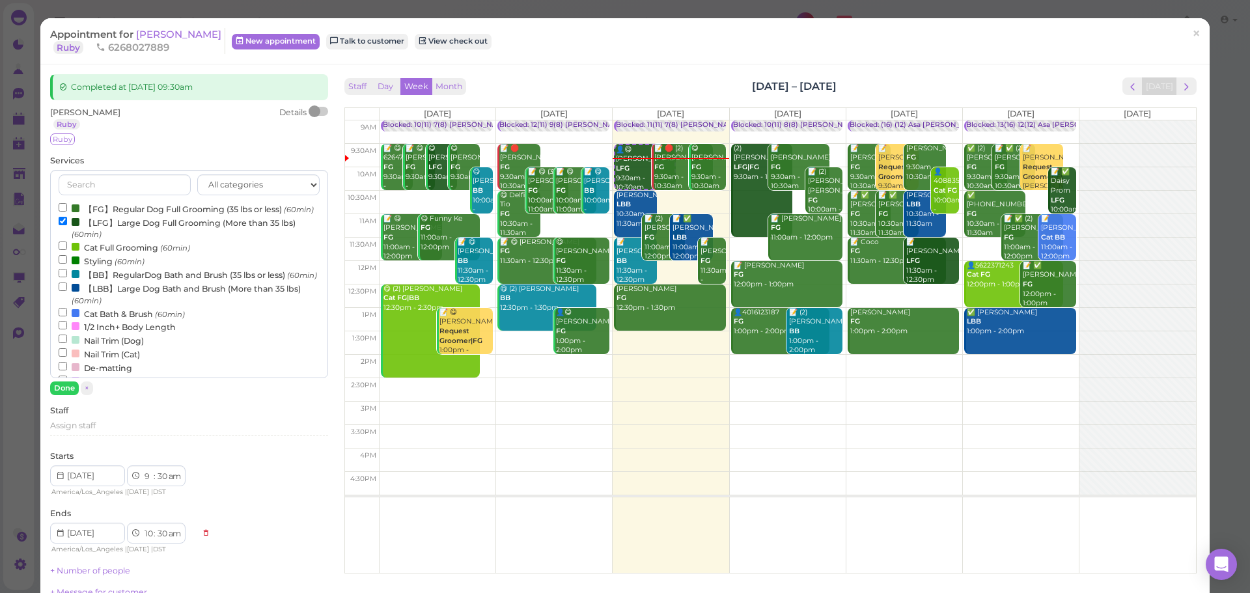 This screenshot has height=593, width=1250. Describe the element at coordinates (61, 514) in the screenshot. I see `label: Ends` at that location.